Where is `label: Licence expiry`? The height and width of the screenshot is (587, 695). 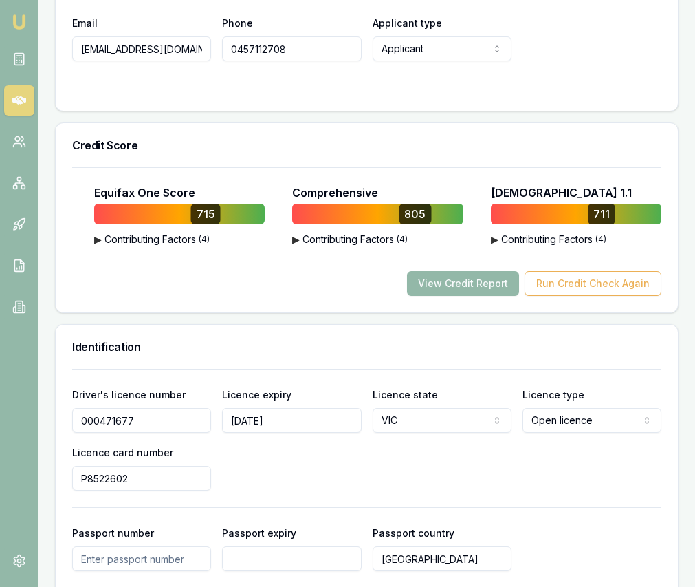
label: Licence expiry is located at coordinates (256, 394).